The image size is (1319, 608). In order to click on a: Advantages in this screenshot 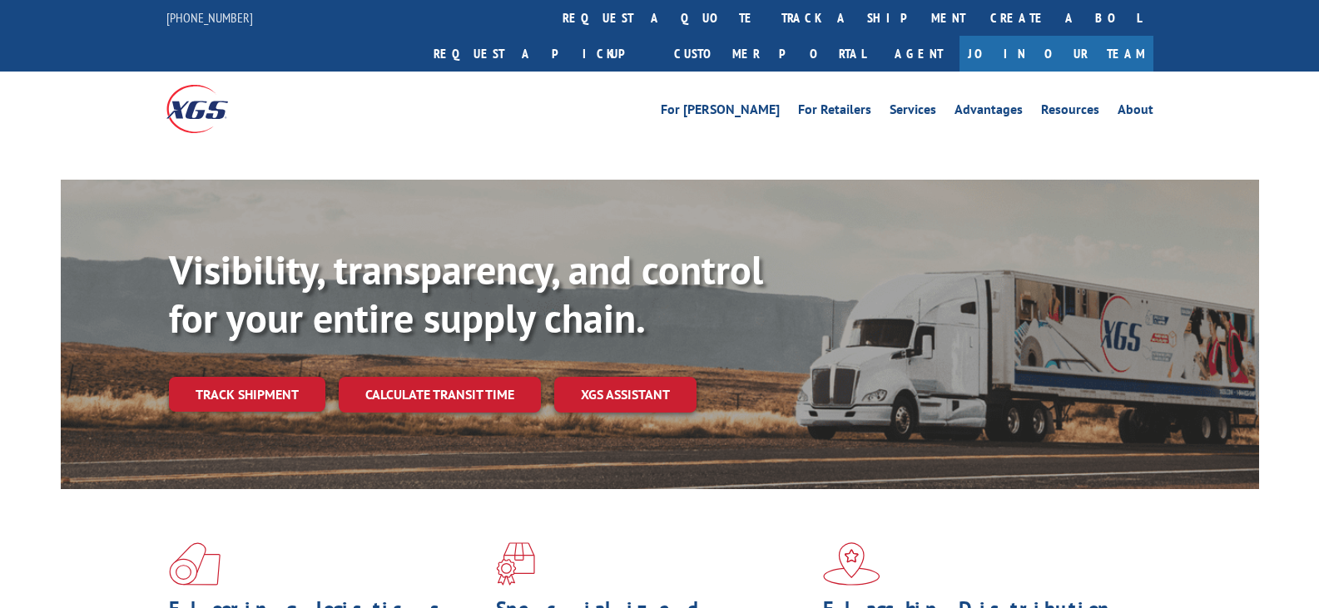, I will do `click(988, 112)`.